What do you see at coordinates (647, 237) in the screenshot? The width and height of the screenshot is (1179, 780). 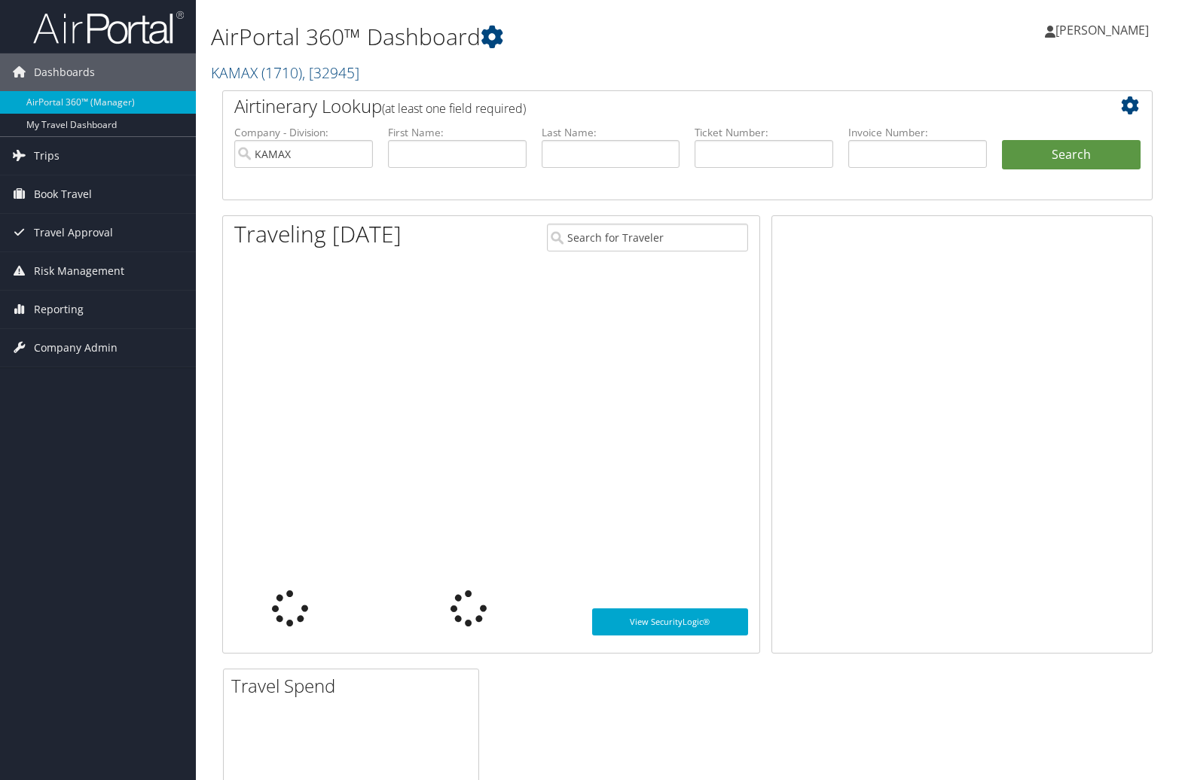 I see `input: Search for Traveler` at bounding box center [647, 237].